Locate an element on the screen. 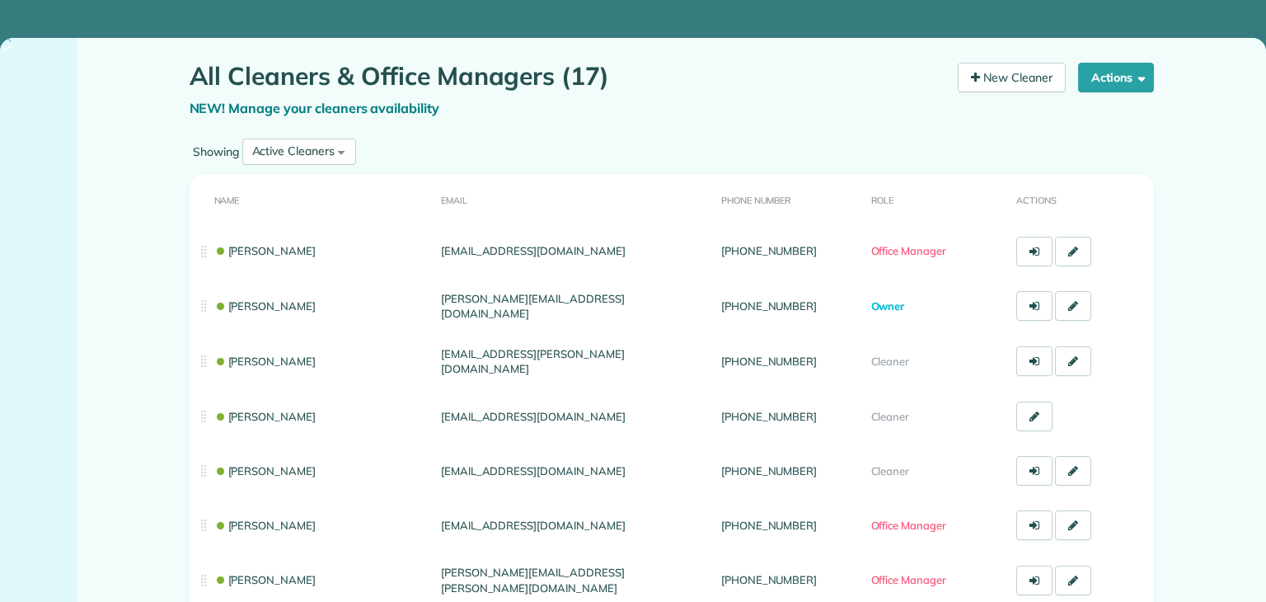  span: Owner is located at coordinates (888, 306).